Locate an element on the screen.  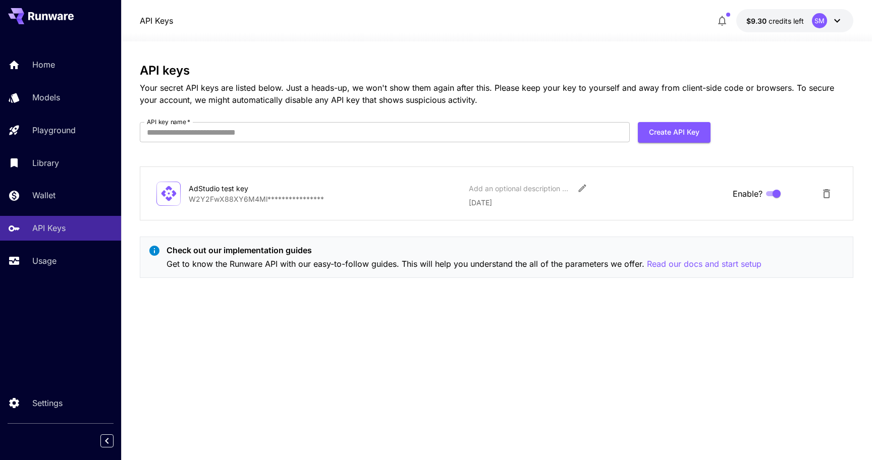
p: Your secret API keys are listed below. Just a heads-up, we won't show them again after this. Plea... is located at coordinates (497, 94).